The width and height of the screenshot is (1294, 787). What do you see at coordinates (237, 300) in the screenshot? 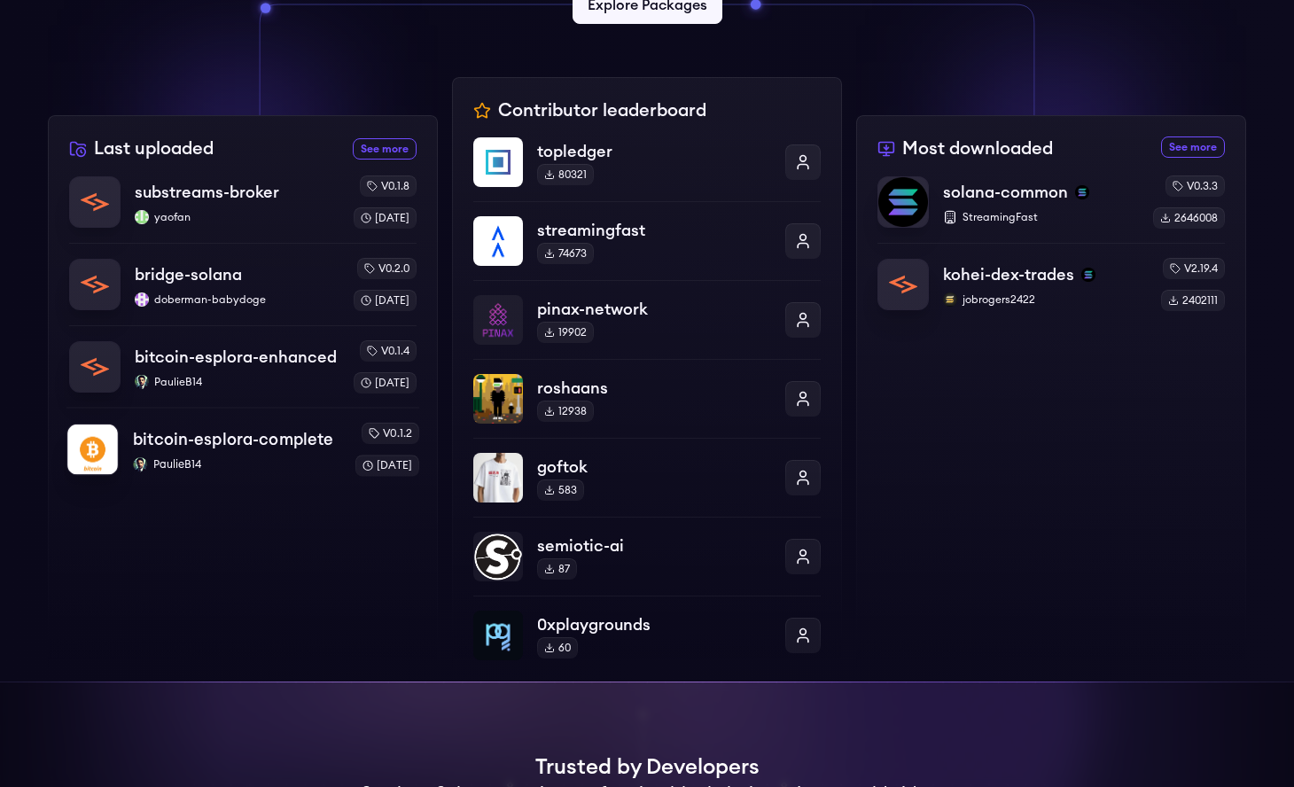
I see `p: doberman-babydoge` at bounding box center [237, 300].